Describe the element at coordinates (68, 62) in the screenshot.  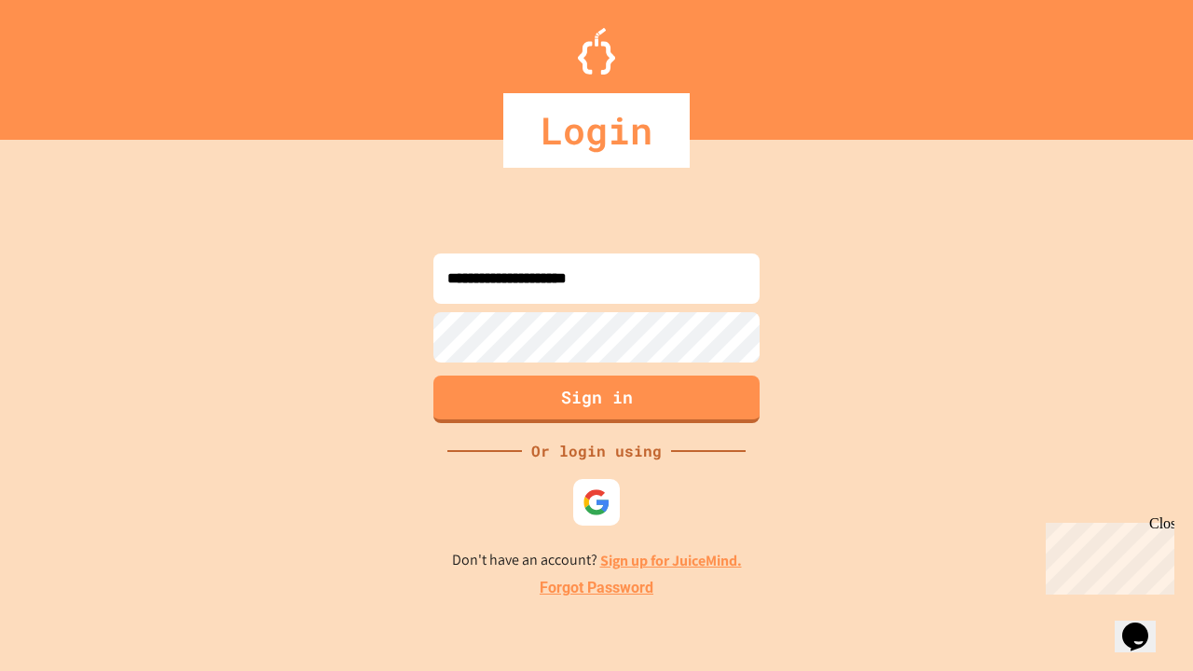
I see `div: Chat with us now!Close` at that location.